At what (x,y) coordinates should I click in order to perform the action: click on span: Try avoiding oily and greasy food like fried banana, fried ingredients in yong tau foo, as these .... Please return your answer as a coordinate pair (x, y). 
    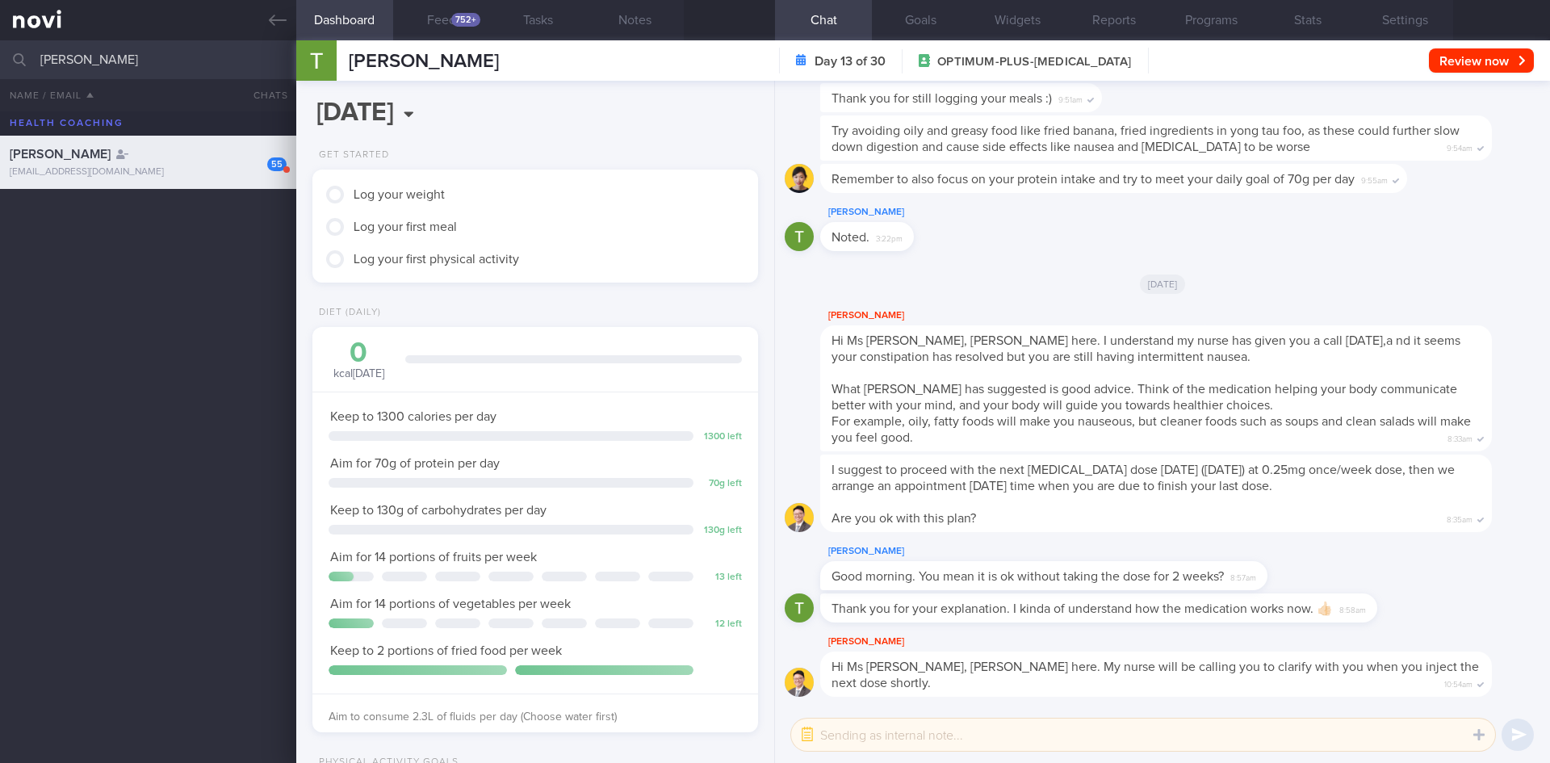
    Looking at the image, I should click on (1146, 139).